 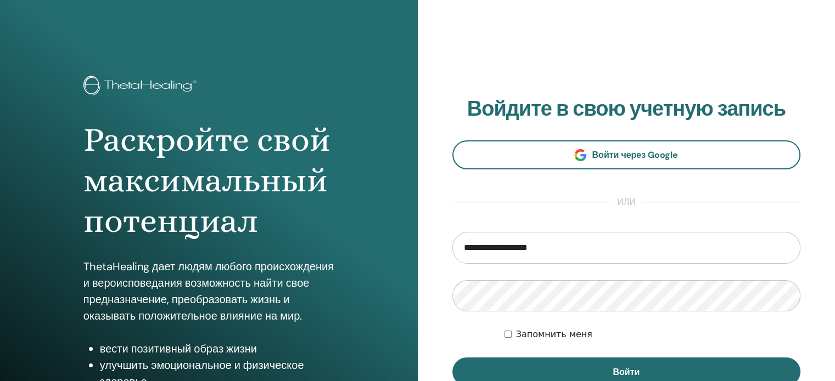 I want to click on font: Раскройте свой максимальный потенциал, so click(x=207, y=181).